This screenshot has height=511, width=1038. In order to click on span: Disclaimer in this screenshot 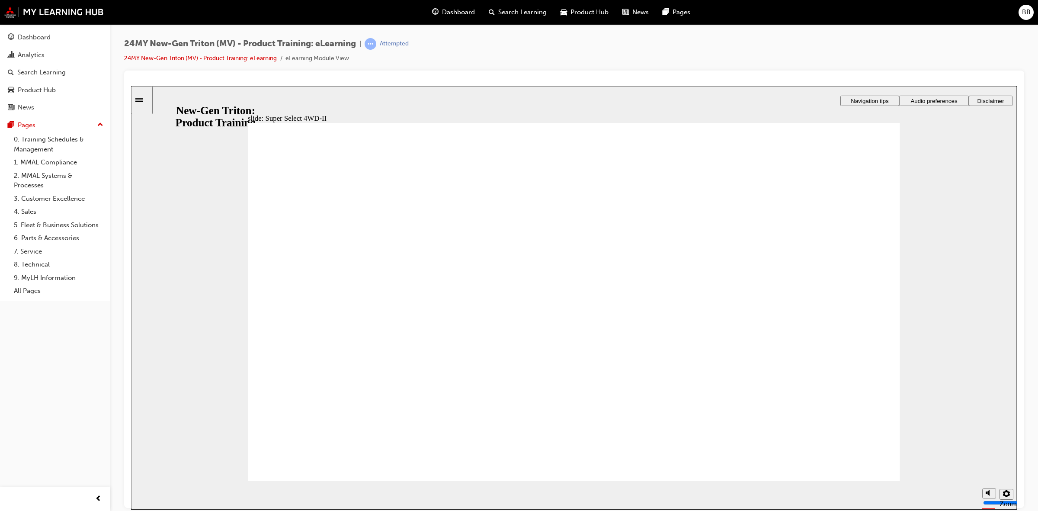, I will do `click(859, 15)`.